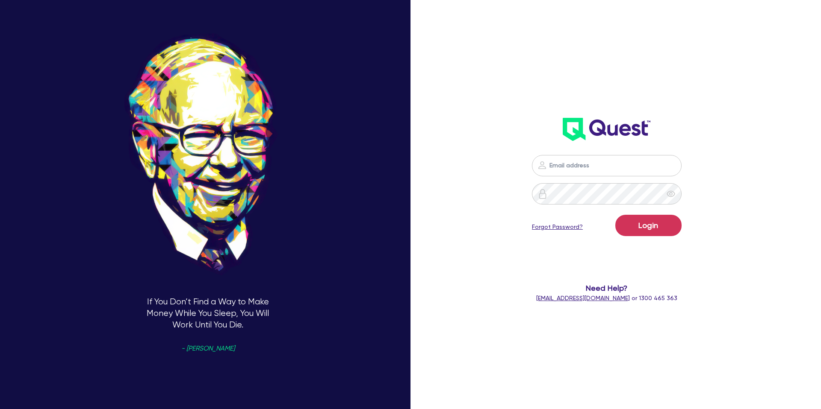 The image size is (821, 409). What do you see at coordinates (671, 194) in the screenshot?
I see `span: eye` at bounding box center [671, 194].